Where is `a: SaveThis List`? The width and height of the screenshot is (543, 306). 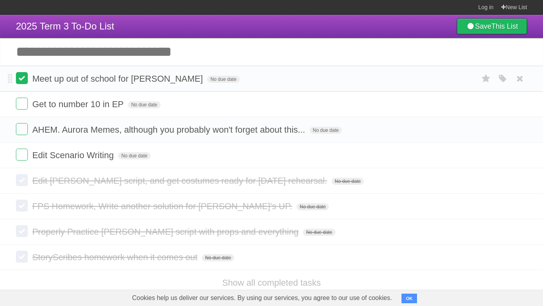 a: SaveThis List is located at coordinates (492, 26).